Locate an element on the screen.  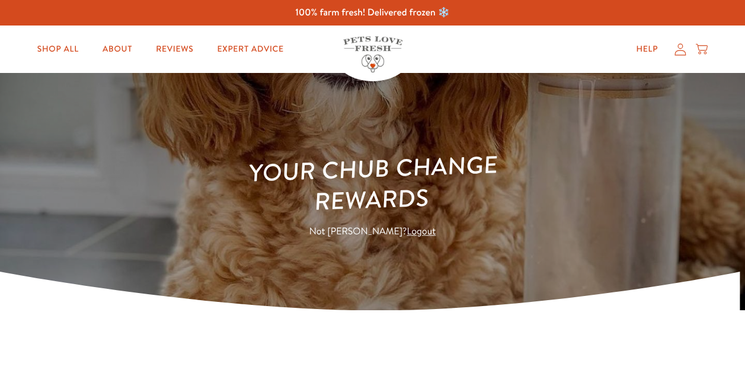
a: Help is located at coordinates (647, 49).